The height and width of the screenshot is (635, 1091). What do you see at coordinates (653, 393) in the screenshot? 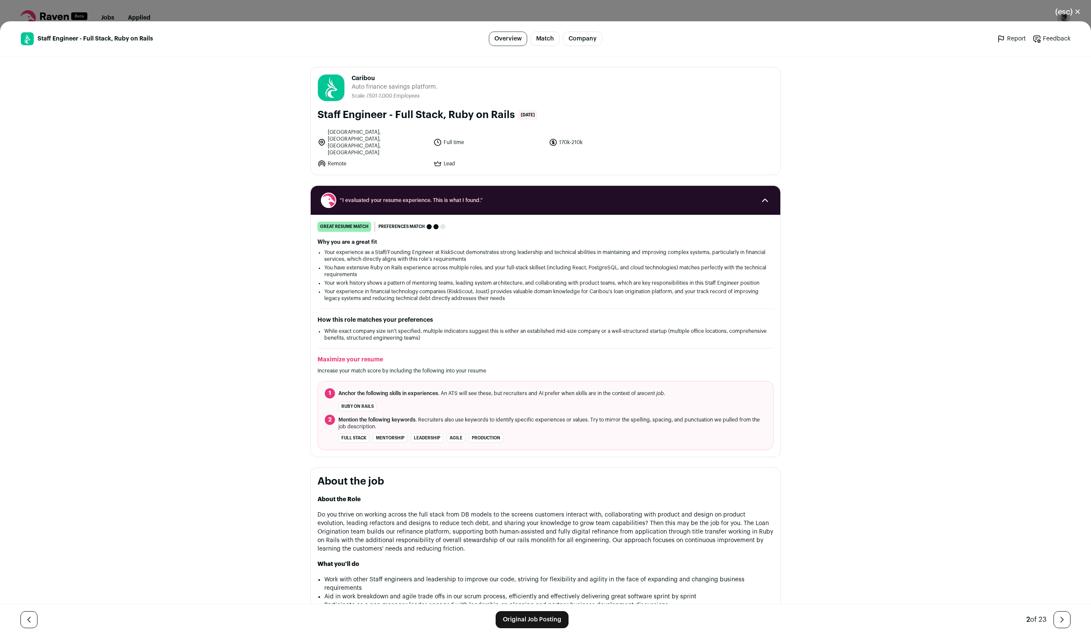
I see `i: recent job.` at bounding box center [653, 393].